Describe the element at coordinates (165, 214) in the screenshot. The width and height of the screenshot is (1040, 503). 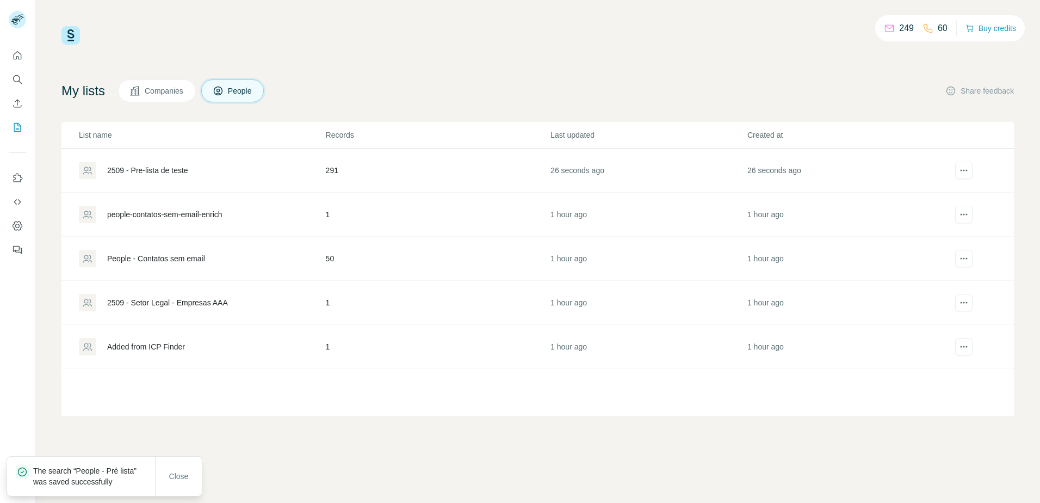
I see `div: people-contatos-sem-email-enrich` at that location.